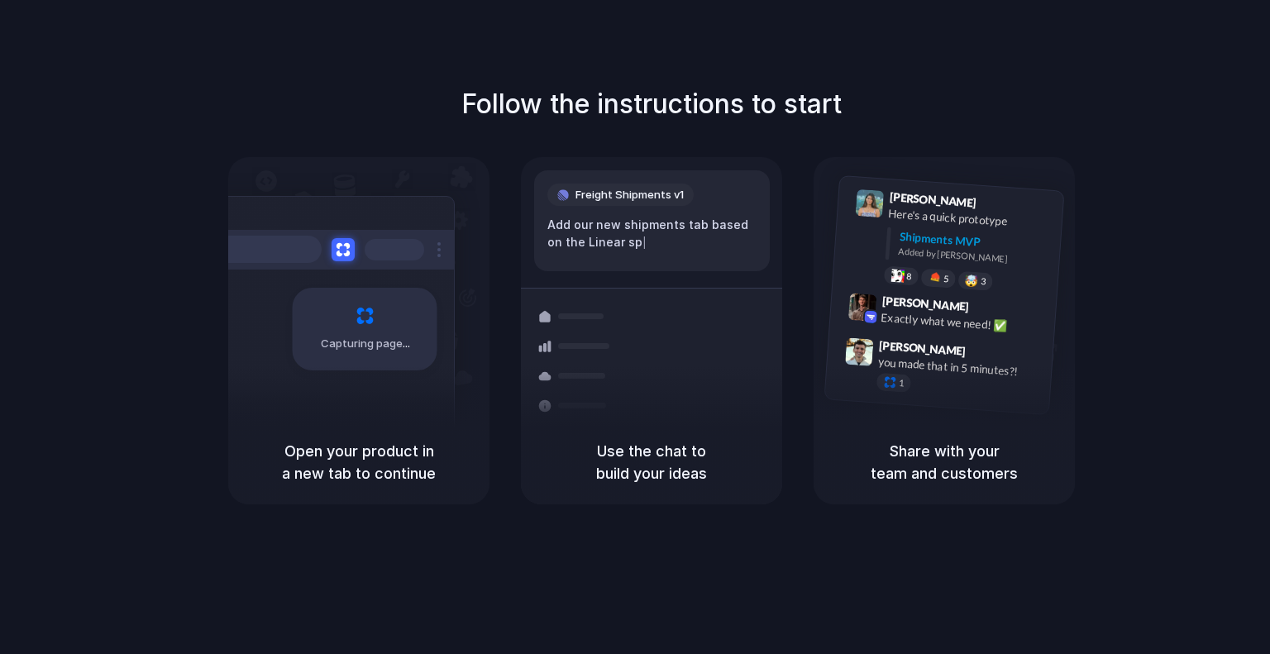 This screenshot has width=1270, height=654. I want to click on span: Capturing page, so click(366, 344).